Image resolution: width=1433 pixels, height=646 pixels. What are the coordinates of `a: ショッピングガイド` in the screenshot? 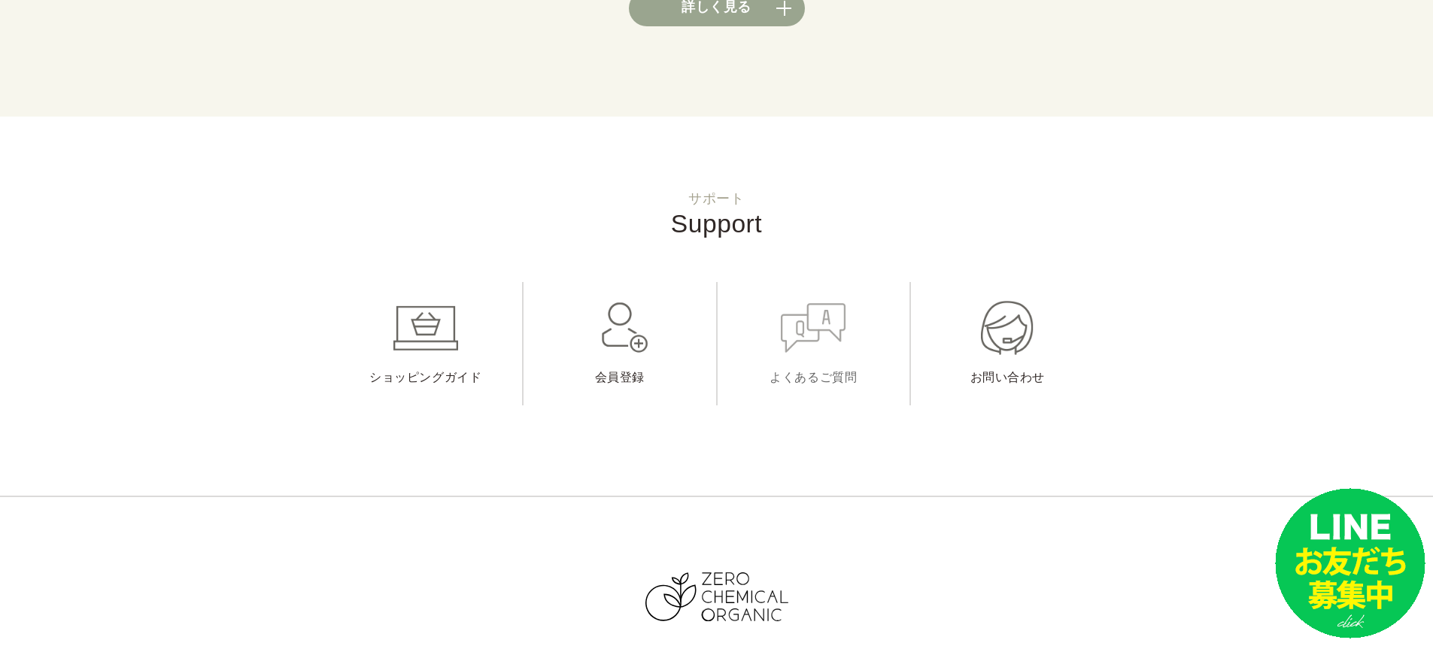 It's located at (426, 344).